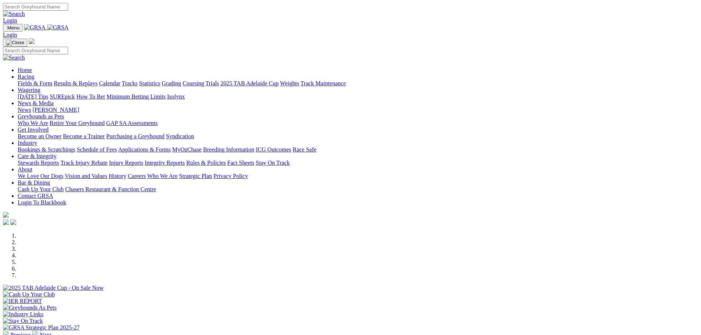 The width and height of the screenshot is (701, 335). What do you see at coordinates (77, 123) in the screenshot?
I see `a: Retire Your Greyhound` at bounding box center [77, 123].